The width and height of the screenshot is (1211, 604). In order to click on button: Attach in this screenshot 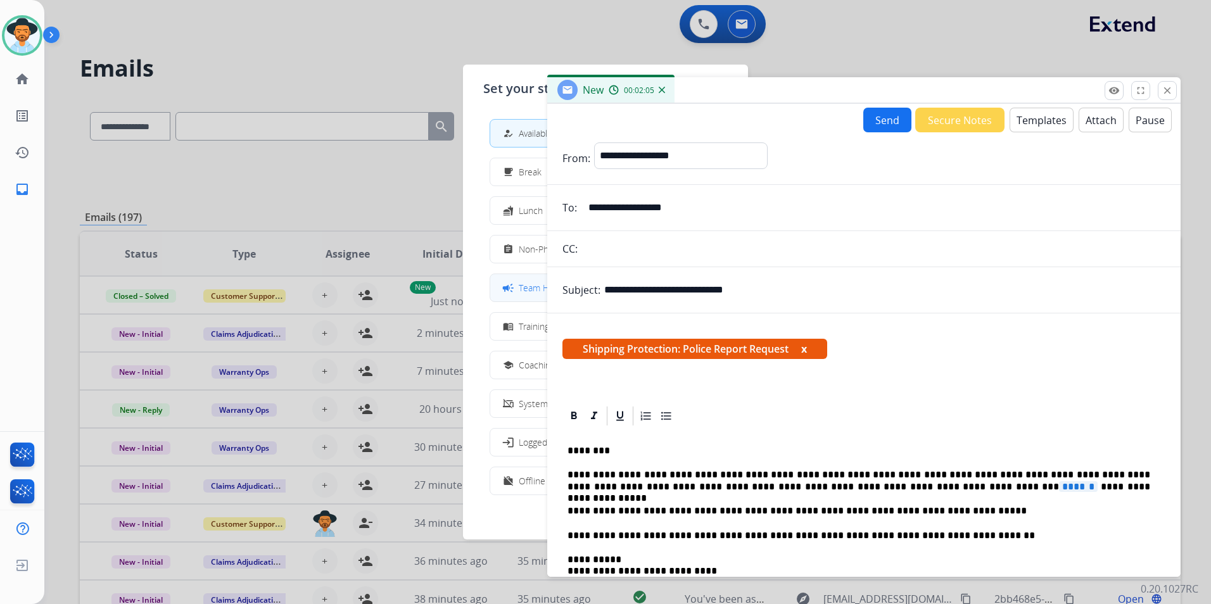, I will do `click(1101, 120)`.